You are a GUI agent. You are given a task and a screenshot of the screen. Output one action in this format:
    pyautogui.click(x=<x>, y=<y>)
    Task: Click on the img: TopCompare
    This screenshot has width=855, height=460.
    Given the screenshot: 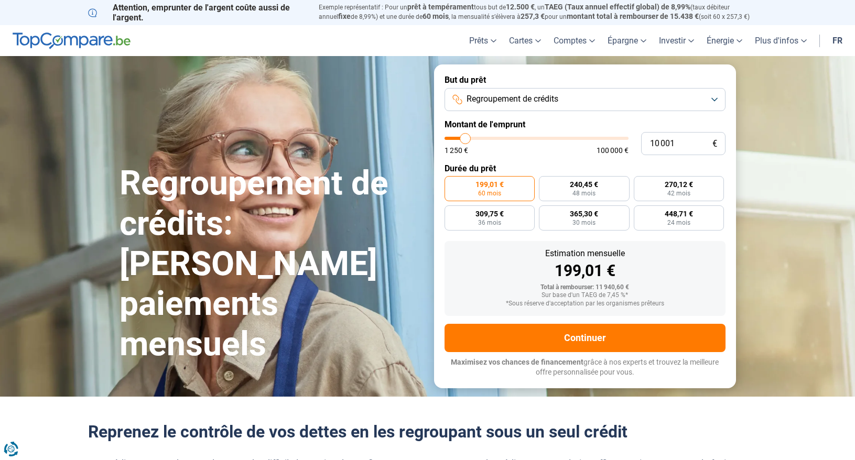 What is the action you would take?
    pyautogui.click(x=71, y=41)
    